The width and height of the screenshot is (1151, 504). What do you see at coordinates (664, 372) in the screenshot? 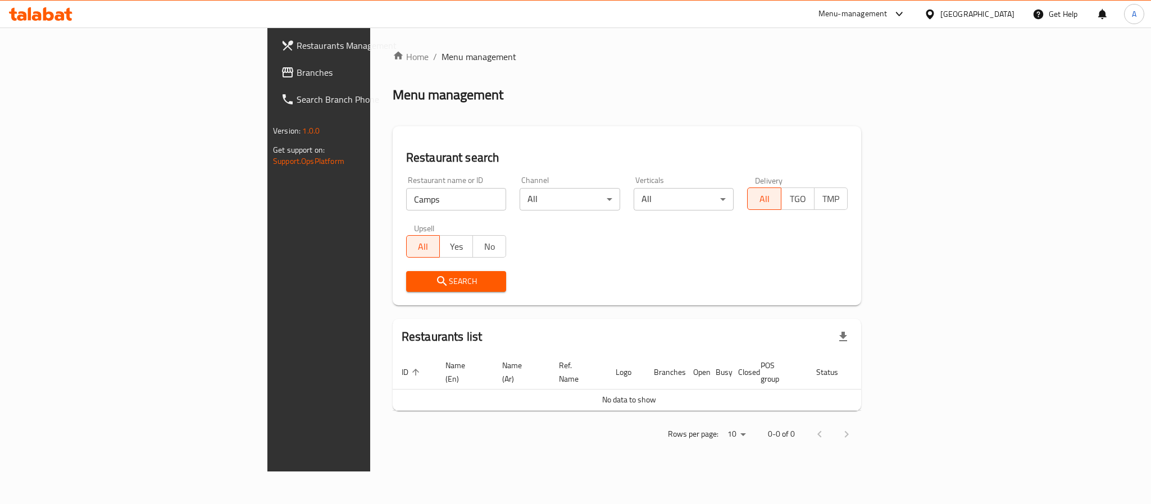
I see `th: Branches` at bounding box center [664, 372].